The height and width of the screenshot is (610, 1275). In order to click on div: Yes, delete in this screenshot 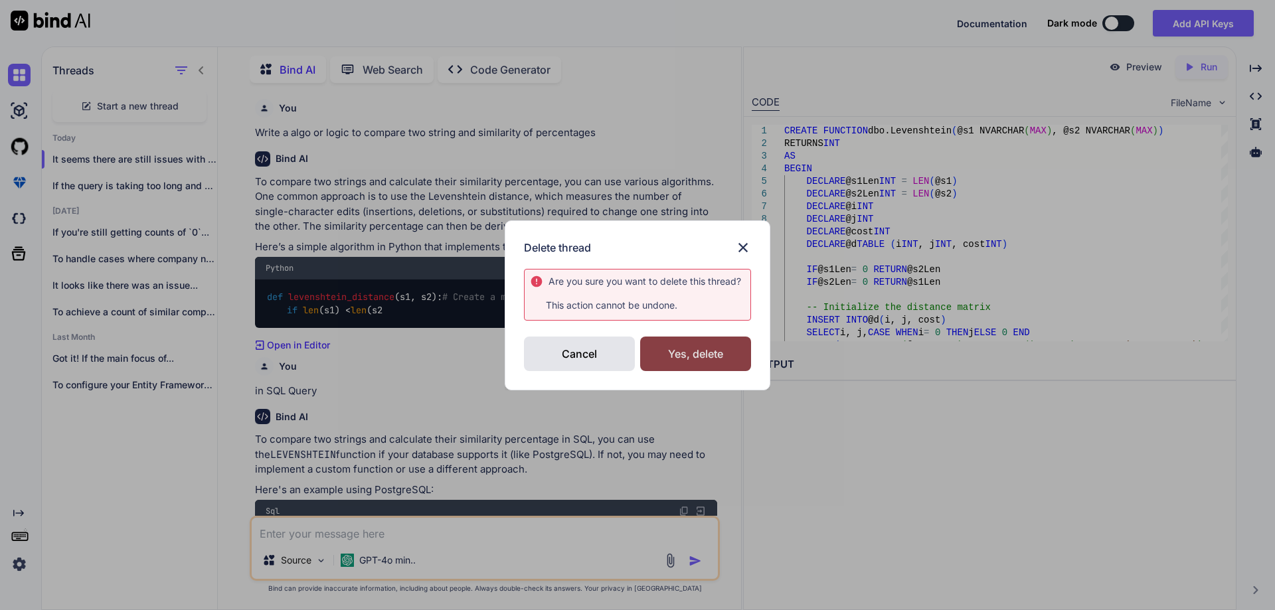, I will do `click(695, 354)`.